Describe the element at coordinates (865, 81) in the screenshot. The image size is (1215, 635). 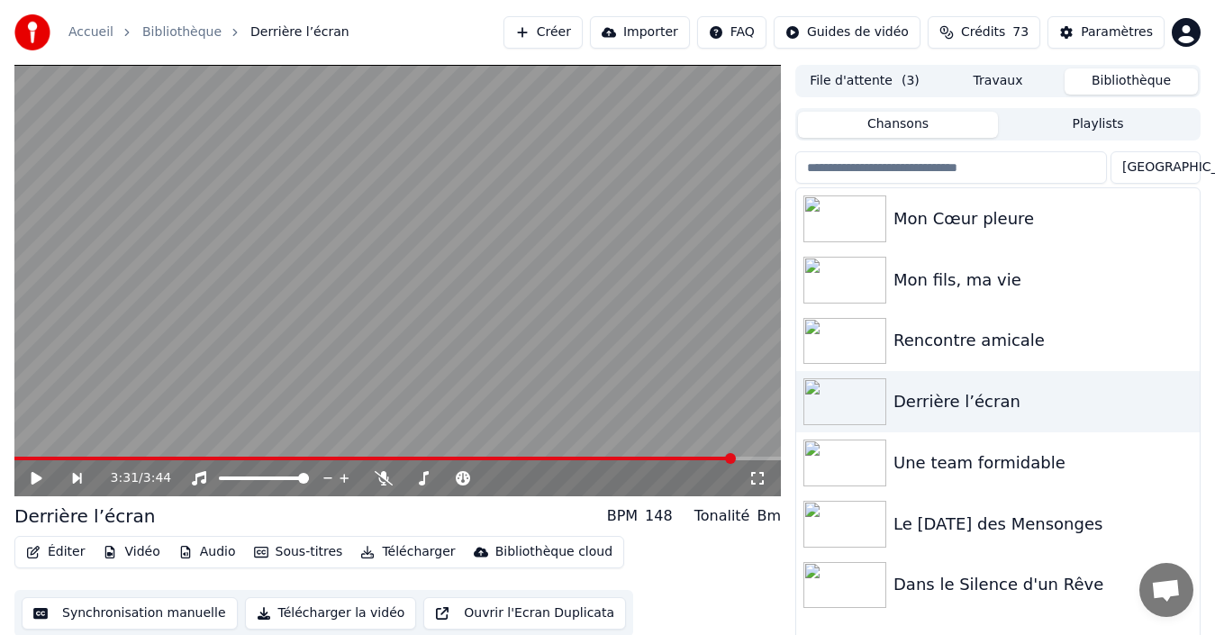
I see `button: File d'attente` at that location.